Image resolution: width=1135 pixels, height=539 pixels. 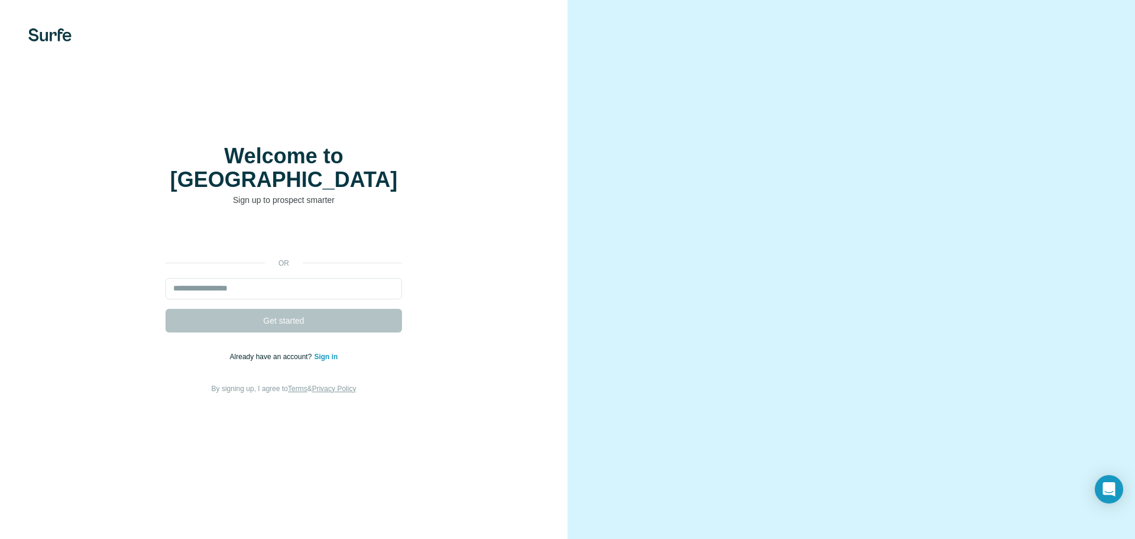 What do you see at coordinates (297, 388) in the screenshot?
I see `a: Terms` at bounding box center [297, 388].